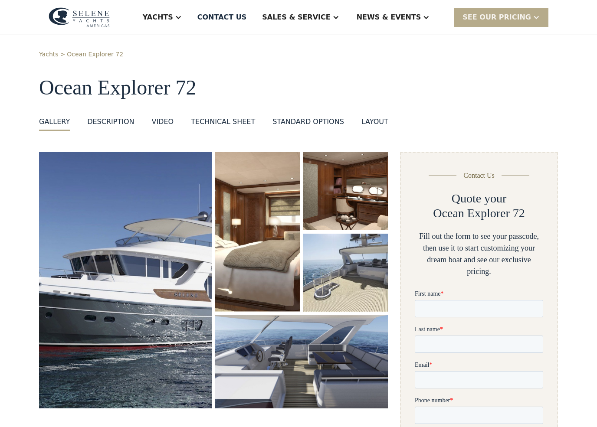 This screenshot has height=427, width=597. I want to click on div: Sales & Service, so click(296, 17).